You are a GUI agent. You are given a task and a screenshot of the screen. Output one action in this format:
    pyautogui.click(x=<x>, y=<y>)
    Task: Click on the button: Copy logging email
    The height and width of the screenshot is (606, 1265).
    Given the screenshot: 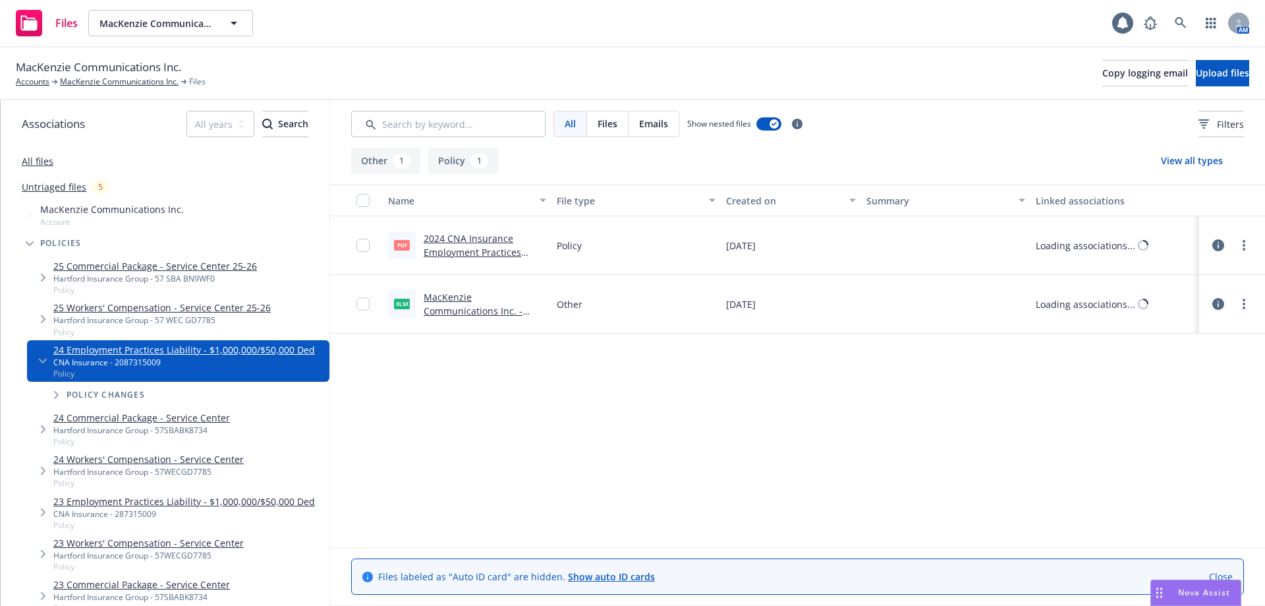 What is the action you would take?
    pyautogui.click(x=1145, y=73)
    